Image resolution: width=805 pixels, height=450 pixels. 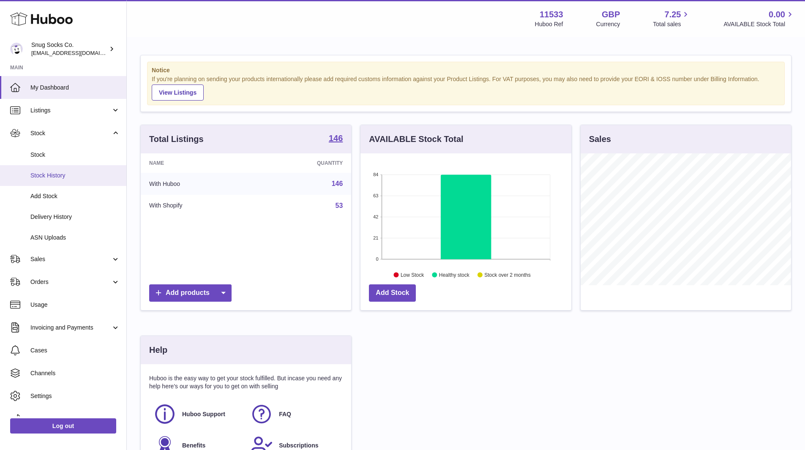 What do you see at coordinates (376, 196) in the screenshot?
I see `text: 63` at bounding box center [376, 196].